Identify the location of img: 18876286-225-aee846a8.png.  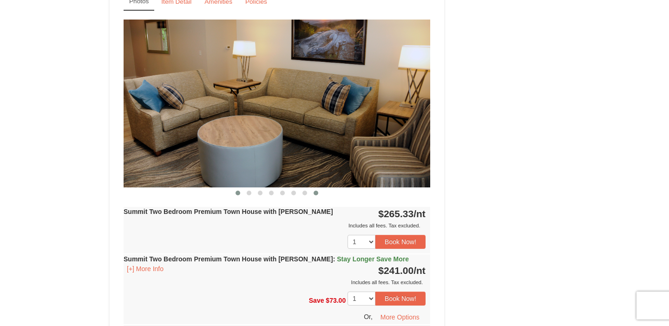
(277, 103).